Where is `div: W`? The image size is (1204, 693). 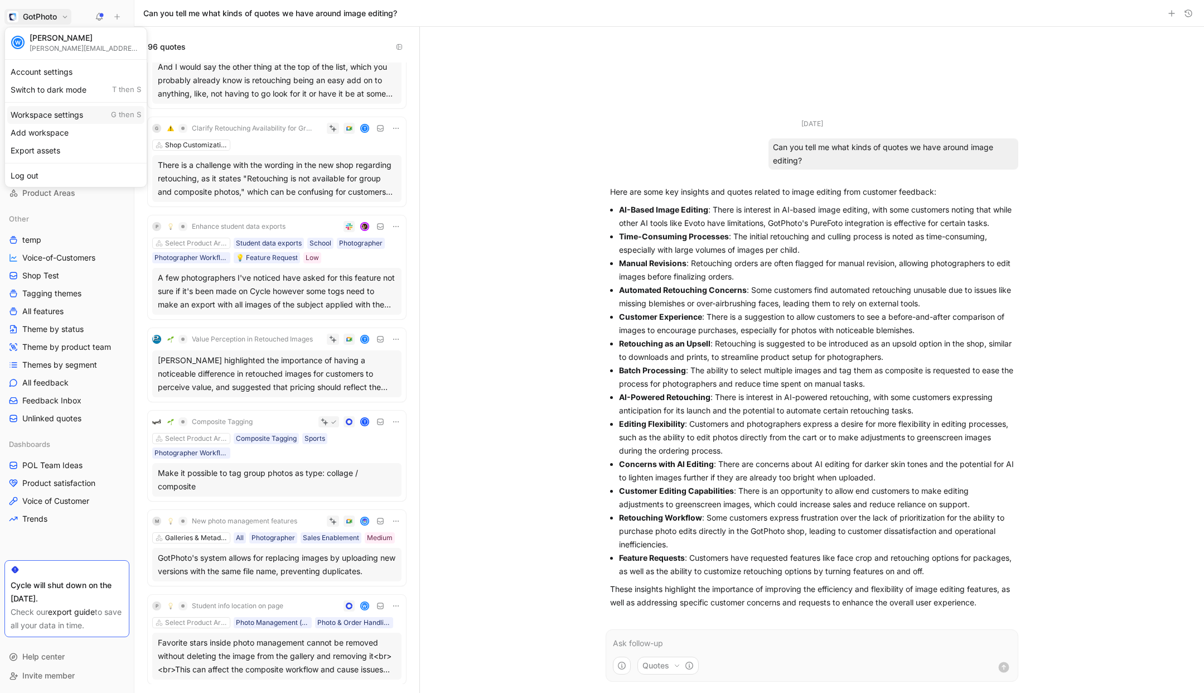 div: W is located at coordinates (18, 42).